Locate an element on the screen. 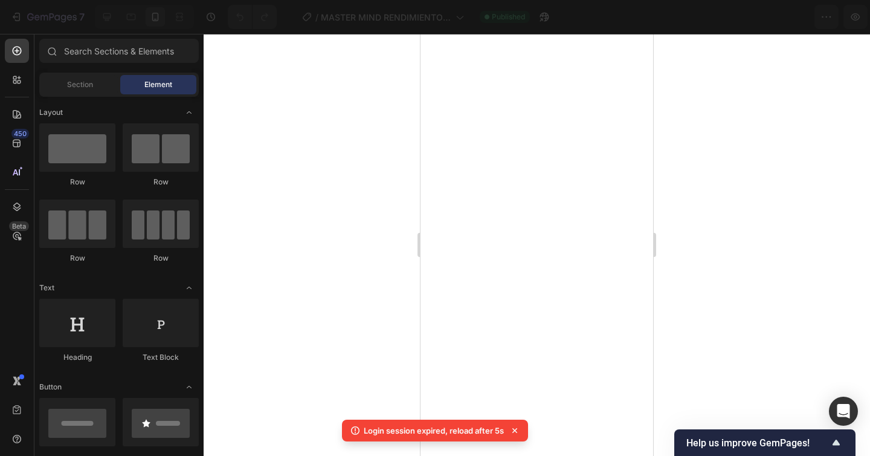 The image size is (870, 456). span: Layout is located at coordinates (51, 112).